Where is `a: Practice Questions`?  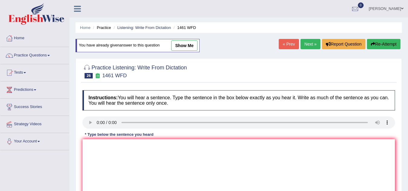 a: Practice Questions is located at coordinates (35, 55).